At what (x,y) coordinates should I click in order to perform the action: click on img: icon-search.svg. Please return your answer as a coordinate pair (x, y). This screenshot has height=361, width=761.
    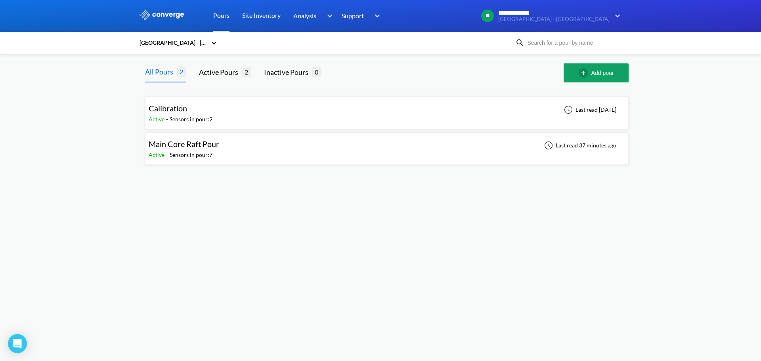
    Looking at the image, I should click on (520, 43).